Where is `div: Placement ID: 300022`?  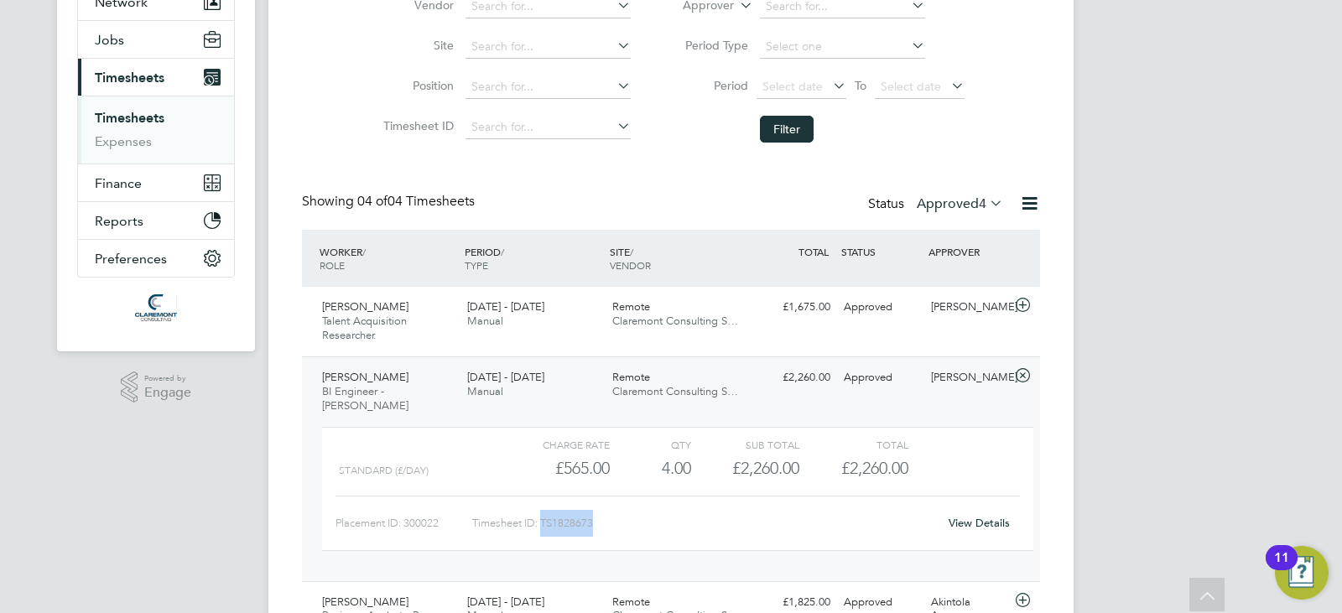
div: Placement ID: 300022 is located at coordinates (404, 524).